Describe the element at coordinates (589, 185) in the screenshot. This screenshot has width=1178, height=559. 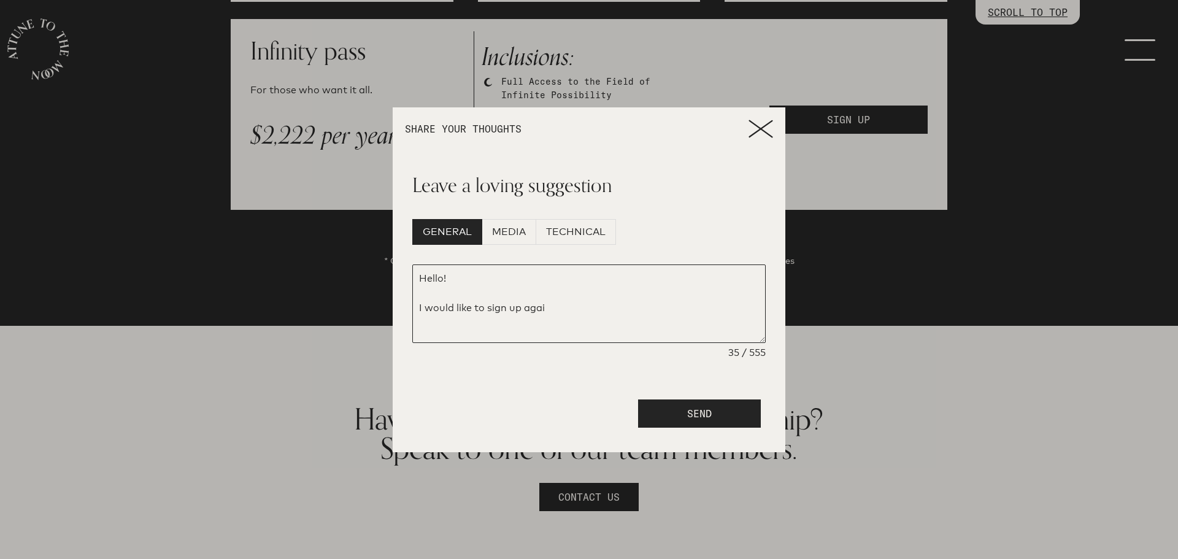
I see `p: Leave a loving suggestion` at that location.